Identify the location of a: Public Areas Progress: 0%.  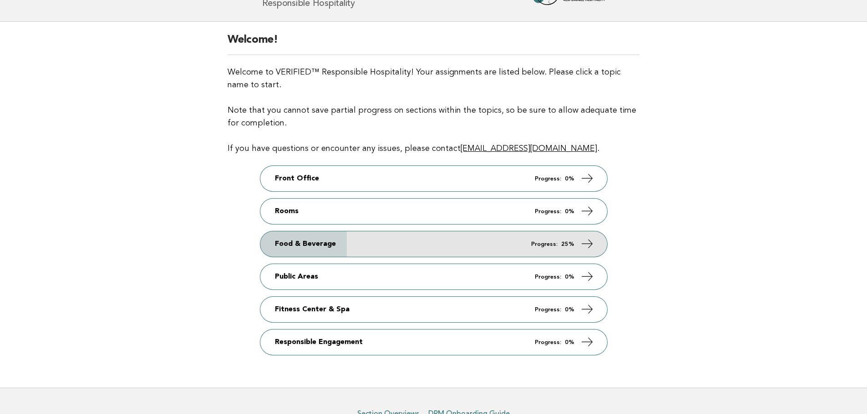
(434, 277).